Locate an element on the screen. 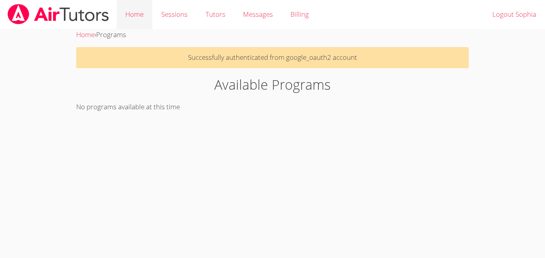  img: airtutors_banner-c4298cdbf04f3fff15de1276eac7730deb9818008684d7c2e4769d2f7ddbe033.png is located at coordinates (58, 14).